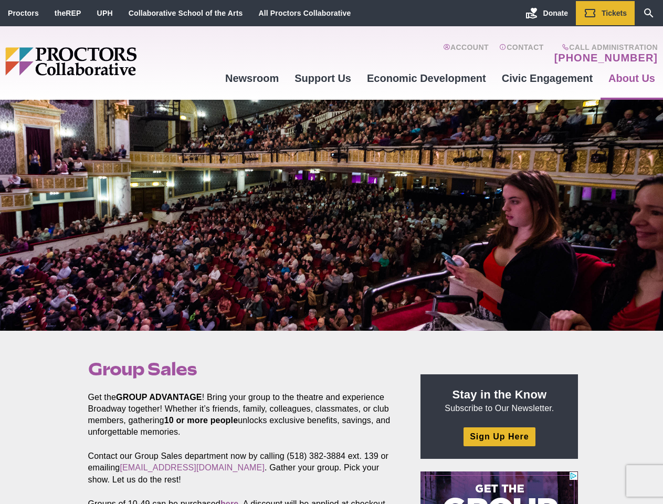 Image resolution: width=663 pixels, height=504 pixels. Describe the element at coordinates (521, 54) in the screenshot. I see `a: Contact` at that location.